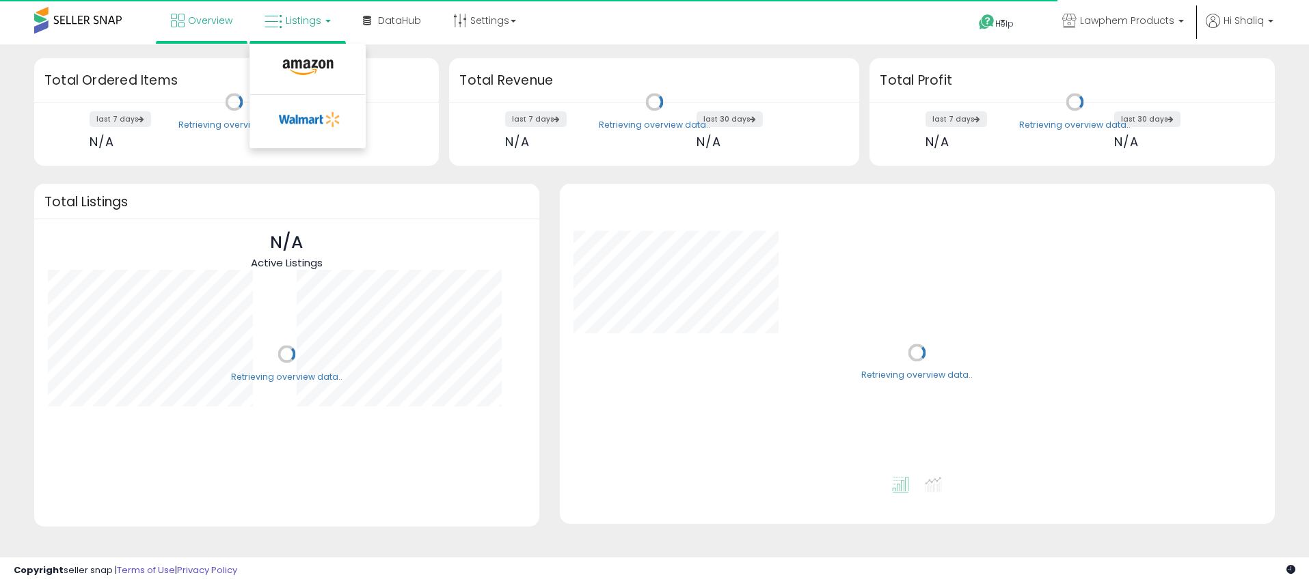  I want to click on span: Hi Shaliq, so click(1243, 20).